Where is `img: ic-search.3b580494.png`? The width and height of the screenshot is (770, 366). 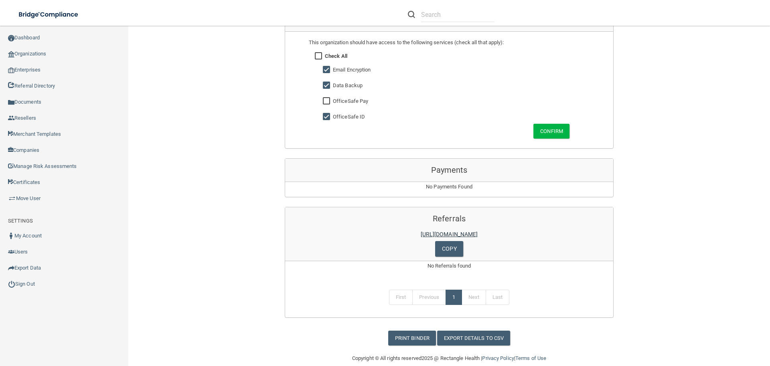
img: ic-search.3b580494.png is located at coordinates (412, 14).